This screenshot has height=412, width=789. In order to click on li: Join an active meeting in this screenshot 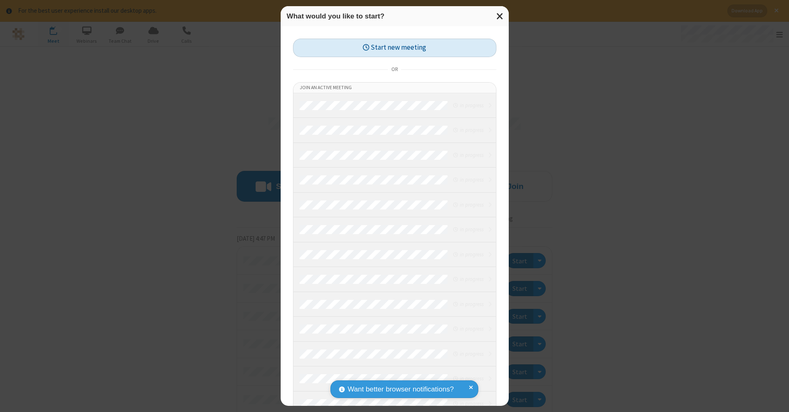, I will do `click(394, 88)`.